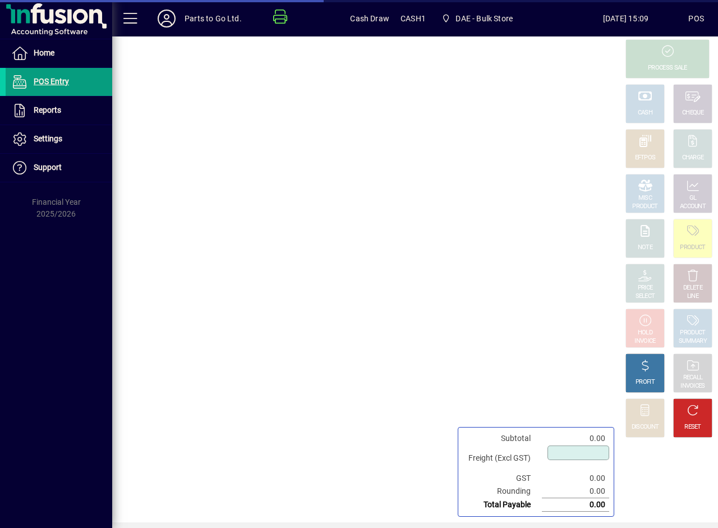 This screenshot has width=718, height=528. What do you see at coordinates (645, 113) in the screenshot?
I see `div: CASH` at bounding box center [645, 113].